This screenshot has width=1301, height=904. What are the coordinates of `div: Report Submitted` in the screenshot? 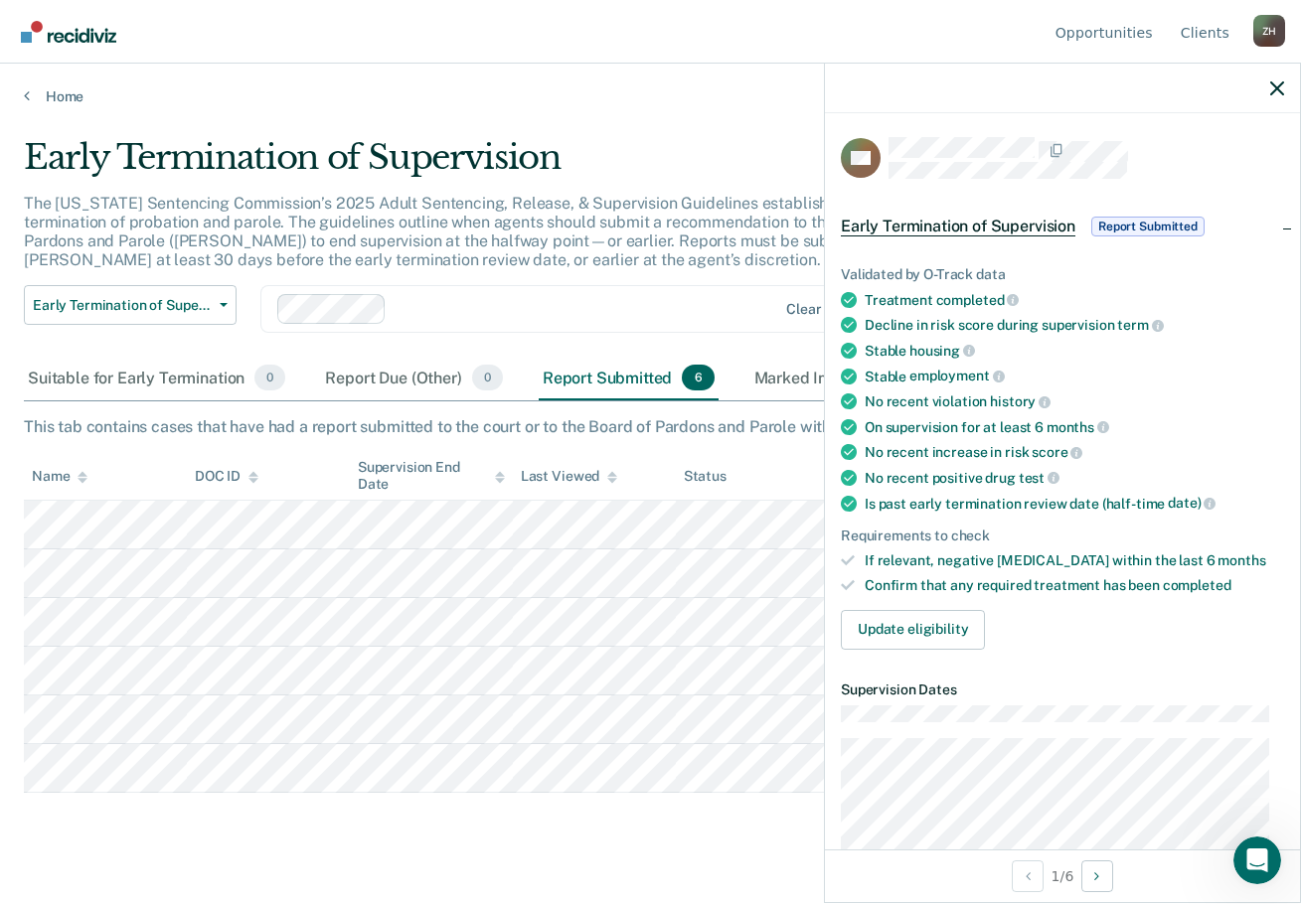 It's located at (628, 379).